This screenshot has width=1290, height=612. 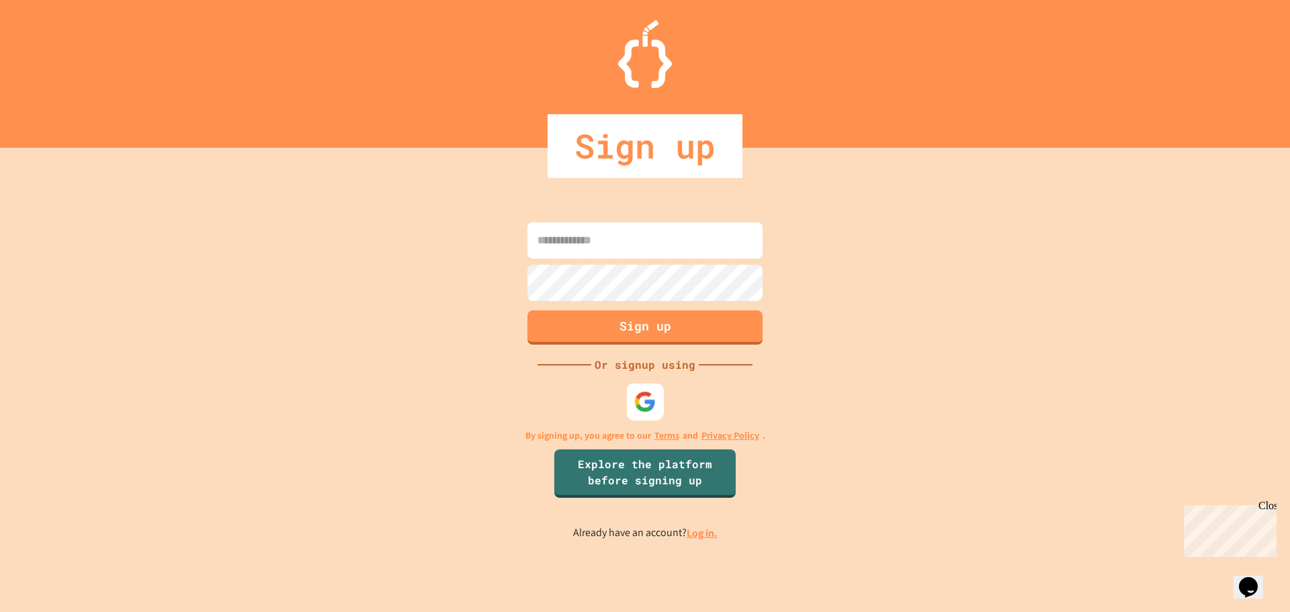 I want to click on div: Sign up, so click(x=645, y=146).